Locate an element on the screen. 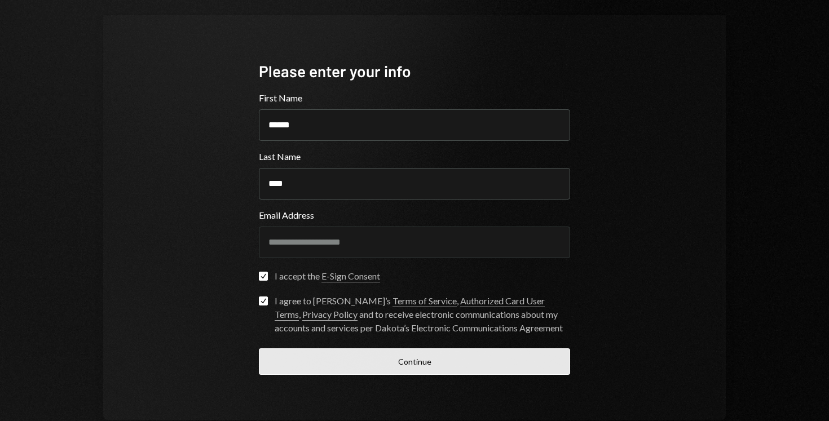 The width and height of the screenshot is (829, 421). label: Email Address is located at coordinates (414, 215).